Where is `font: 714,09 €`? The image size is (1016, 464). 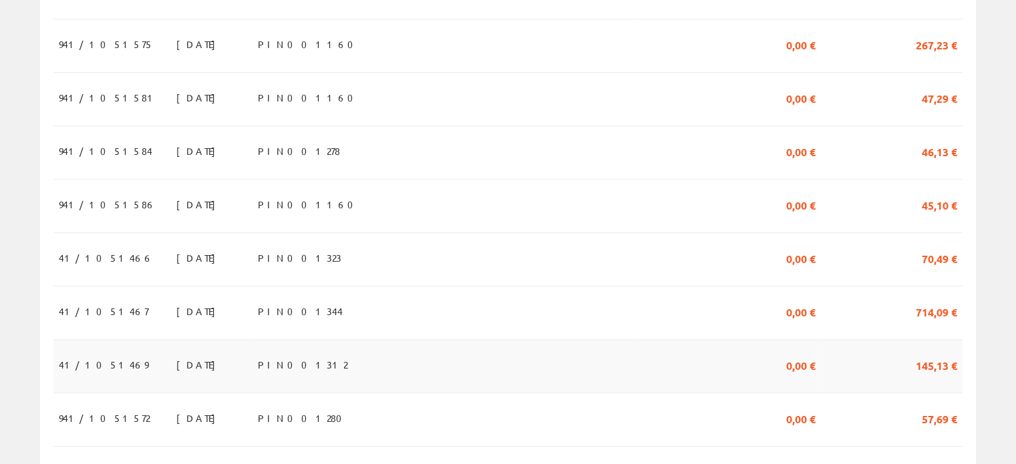 font: 714,09 € is located at coordinates (937, 312).